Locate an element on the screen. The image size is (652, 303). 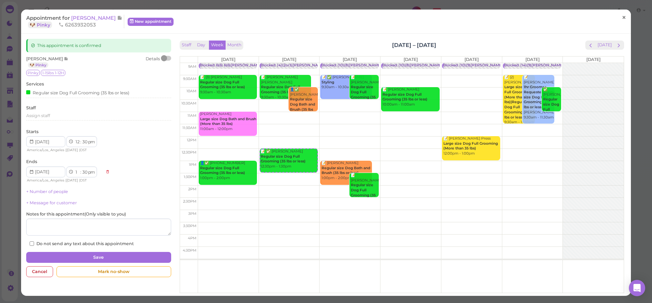
span: 12:30pm is located at coordinates (189, 152).